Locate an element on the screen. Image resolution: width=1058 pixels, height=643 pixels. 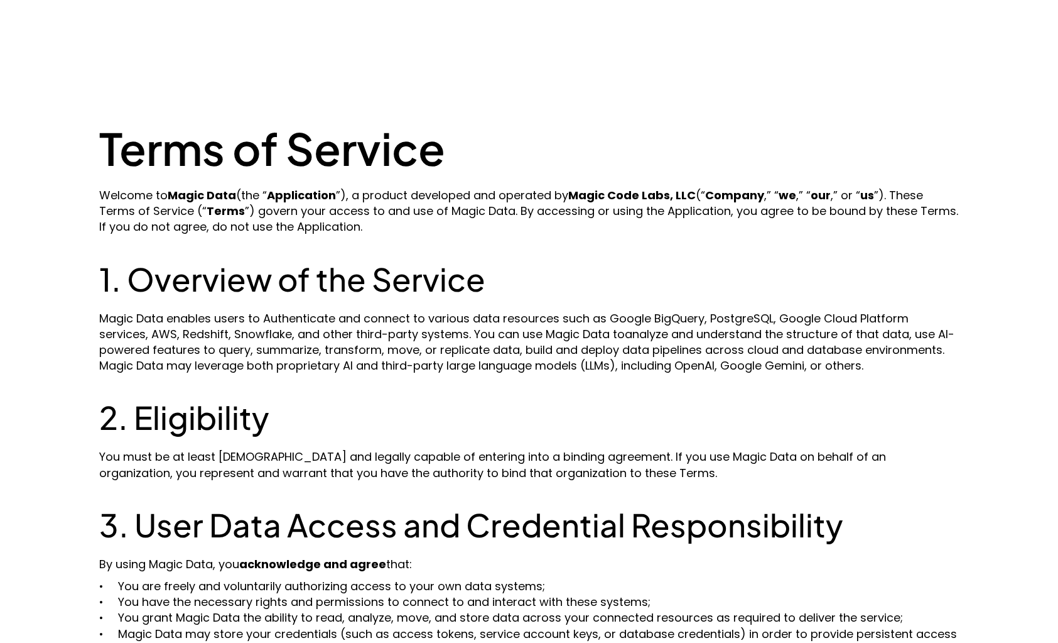
h1: Terms of Service is located at coordinates (530, 148).